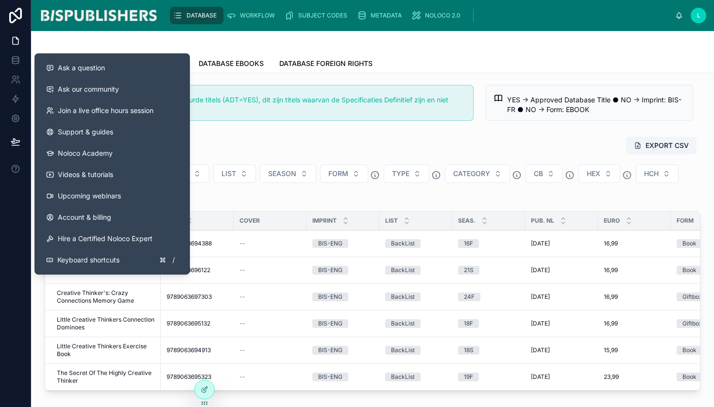  I want to click on div: 21S, so click(468, 270).